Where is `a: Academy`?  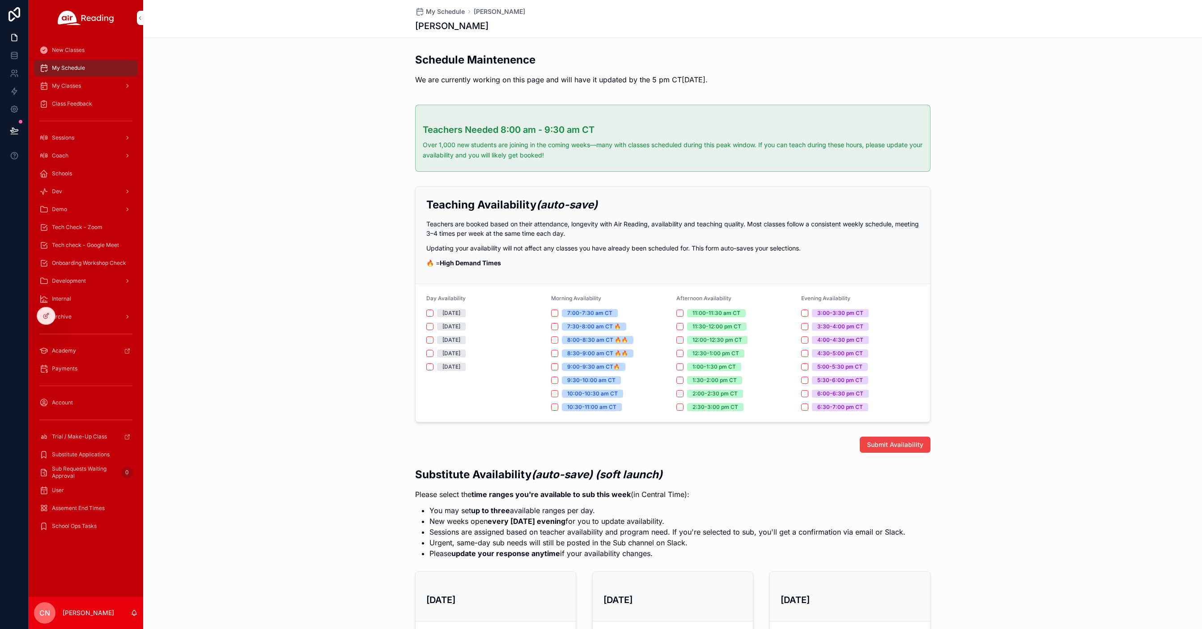 a: Academy is located at coordinates (86, 351).